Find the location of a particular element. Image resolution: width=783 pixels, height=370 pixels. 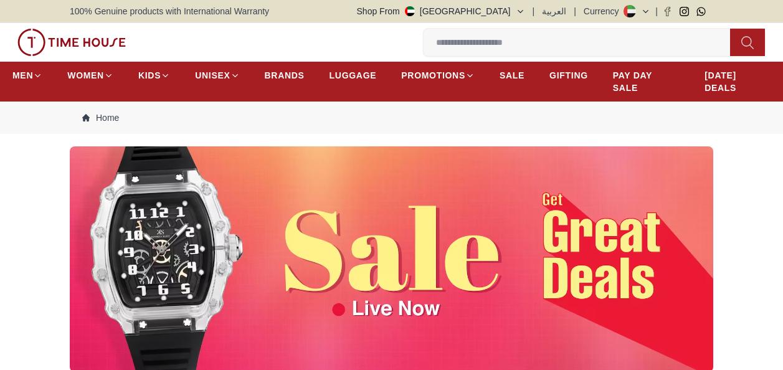

a: MEN is located at coordinates (27, 75).